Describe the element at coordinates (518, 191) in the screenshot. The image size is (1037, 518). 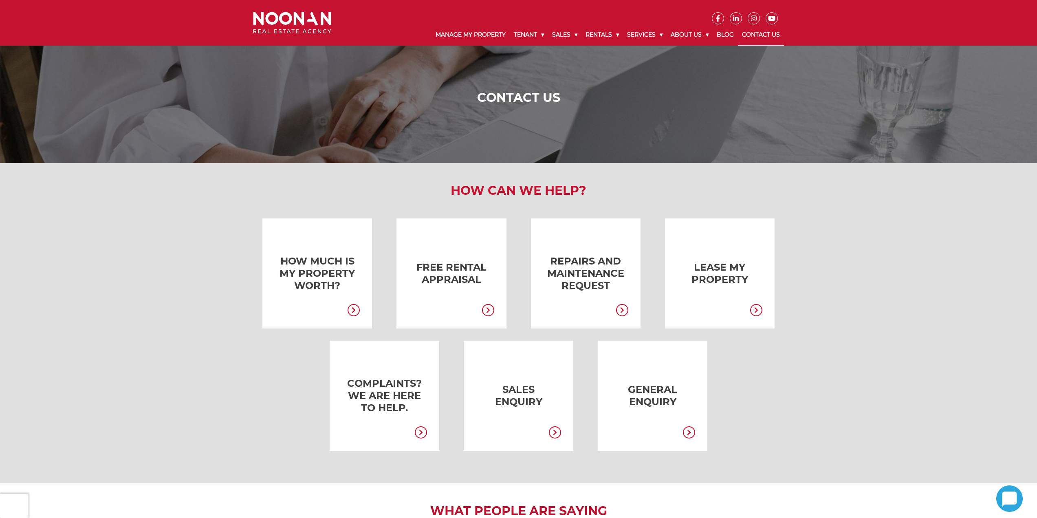
I see `h2: How Can We Help?` at that location.